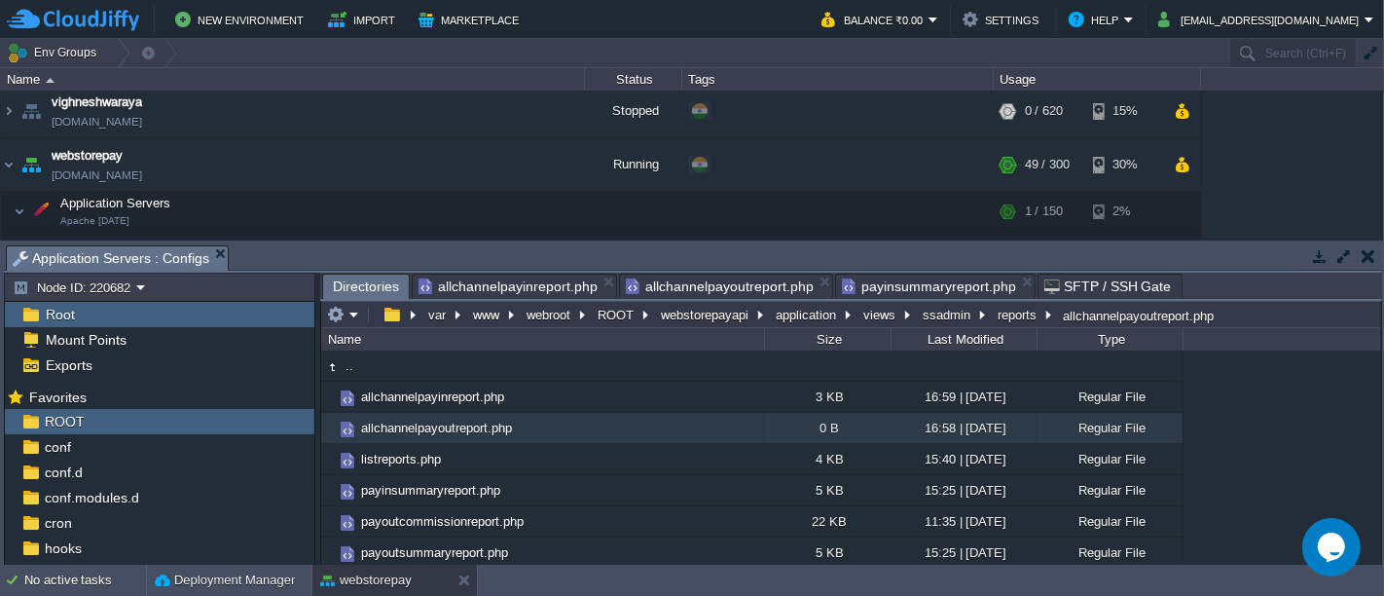 This screenshot has width=1384, height=596. I want to click on a: allchannelpayoutreport.php, so click(436, 427).